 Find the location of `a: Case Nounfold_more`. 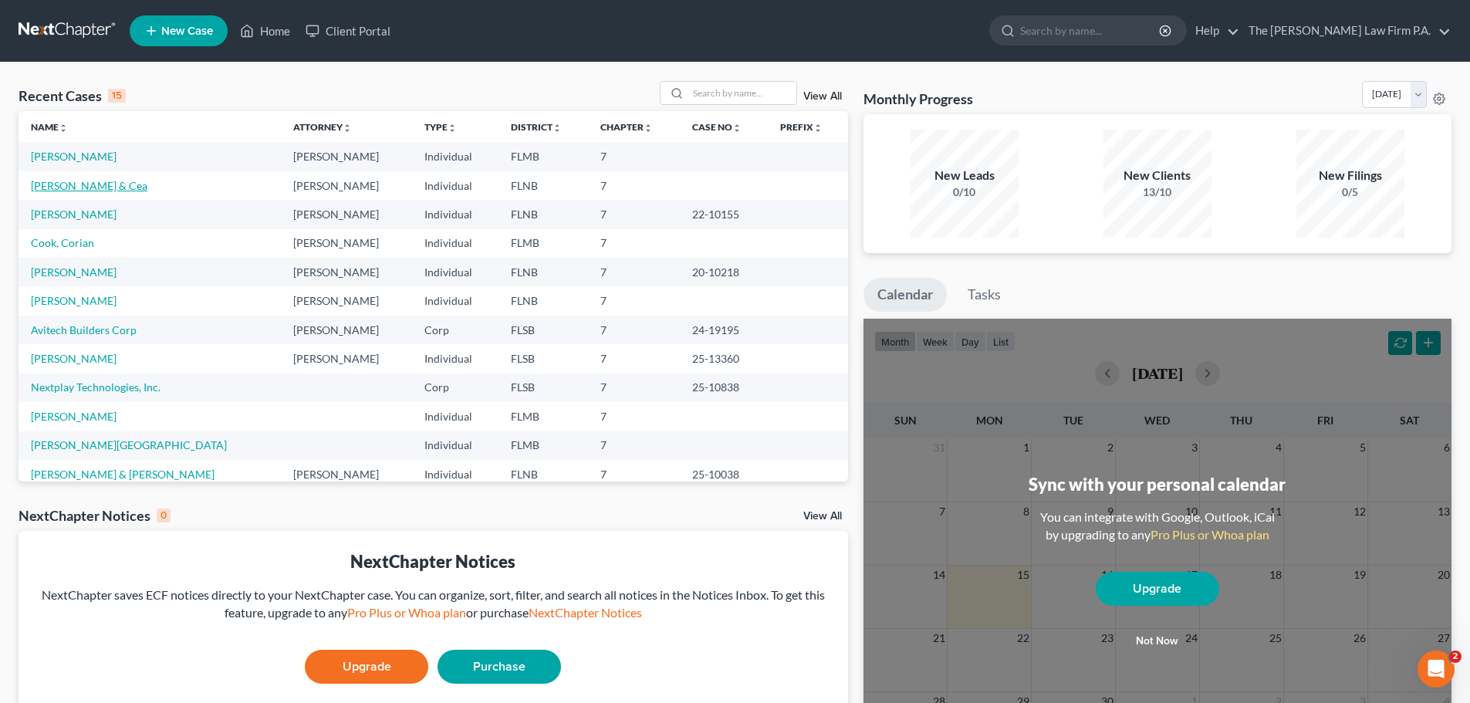

a: Case Nounfold_more is located at coordinates (717, 127).